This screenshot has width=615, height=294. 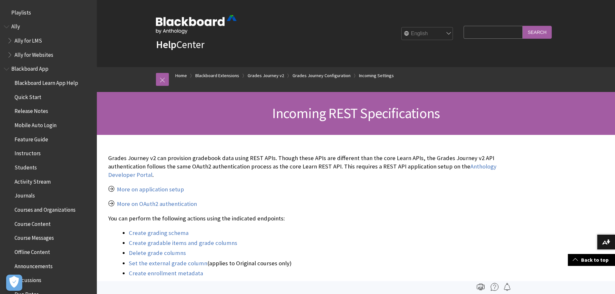 What do you see at coordinates (166, 45) in the screenshot?
I see `strong: Help` at bounding box center [166, 45].